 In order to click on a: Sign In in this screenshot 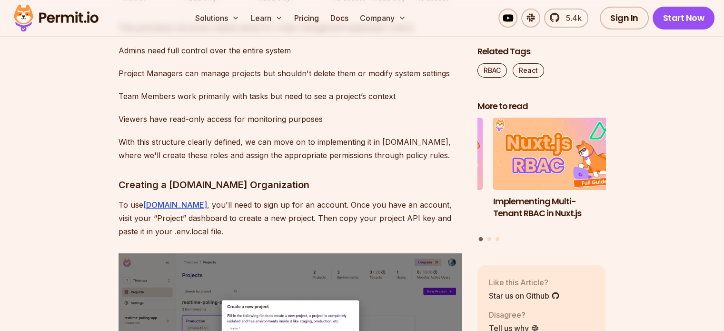, I will do `click(624, 18)`.